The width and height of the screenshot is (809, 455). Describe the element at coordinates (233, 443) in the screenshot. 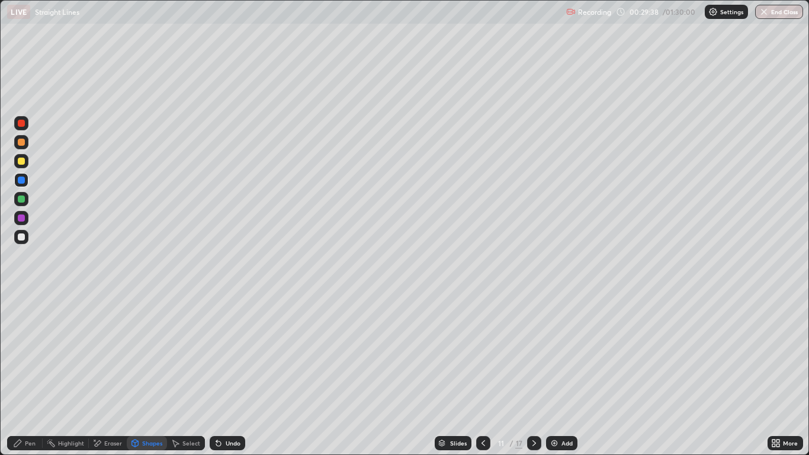

I see `div: Undo` at that location.